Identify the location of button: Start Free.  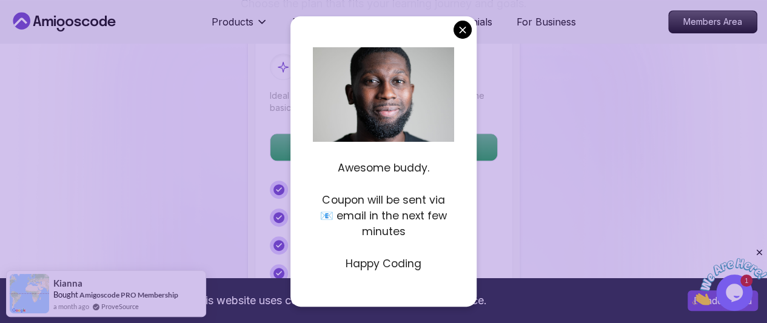
(384, 147).